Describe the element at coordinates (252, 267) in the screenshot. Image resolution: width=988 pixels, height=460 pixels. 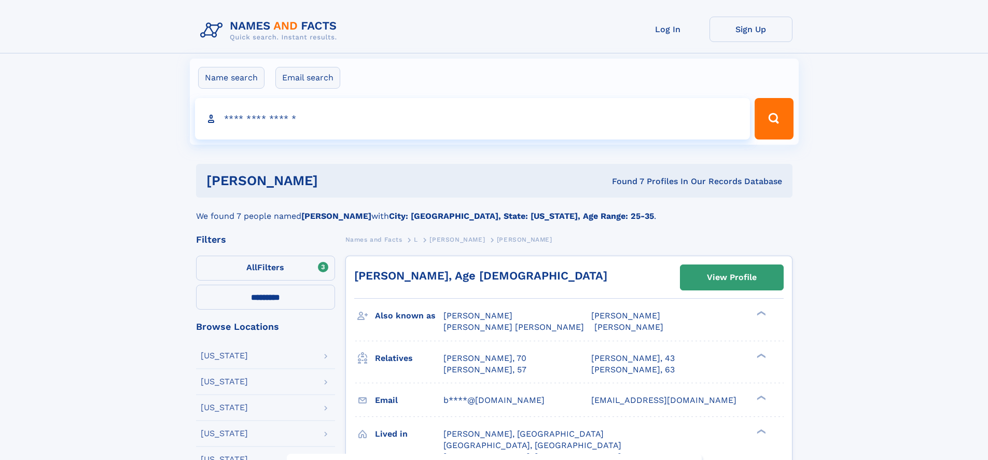
I see `span: All` at that location.